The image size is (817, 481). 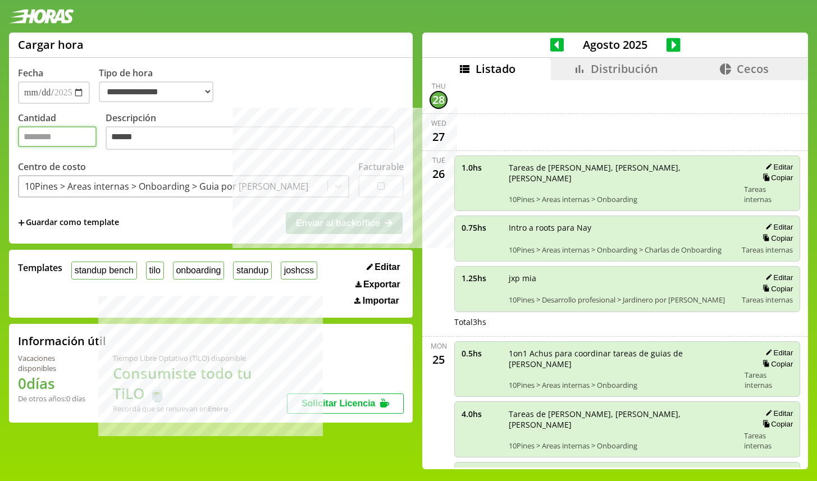 What do you see at coordinates (438, 86) in the screenshot?
I see `div: Thu` at bounding box center [438, 86].